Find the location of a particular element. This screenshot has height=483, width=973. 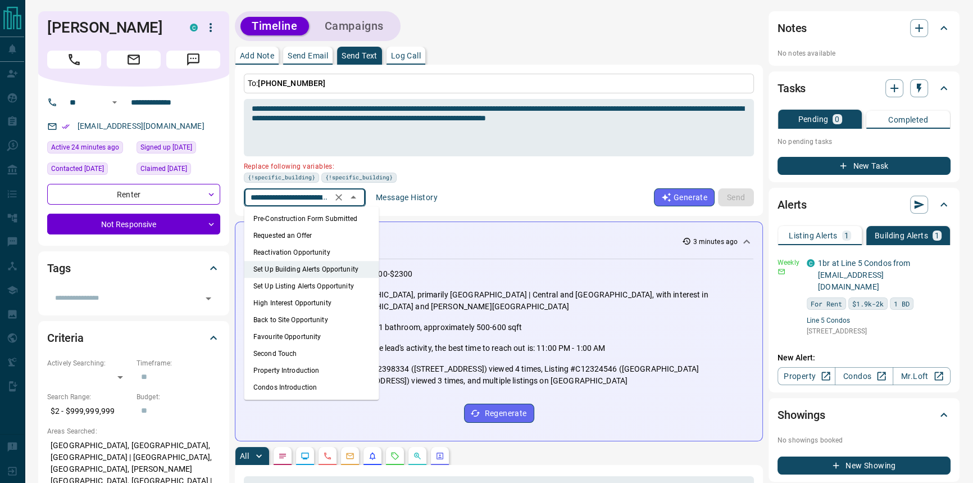

li: High Interest Opportunity is located at coordinates (312, 303).